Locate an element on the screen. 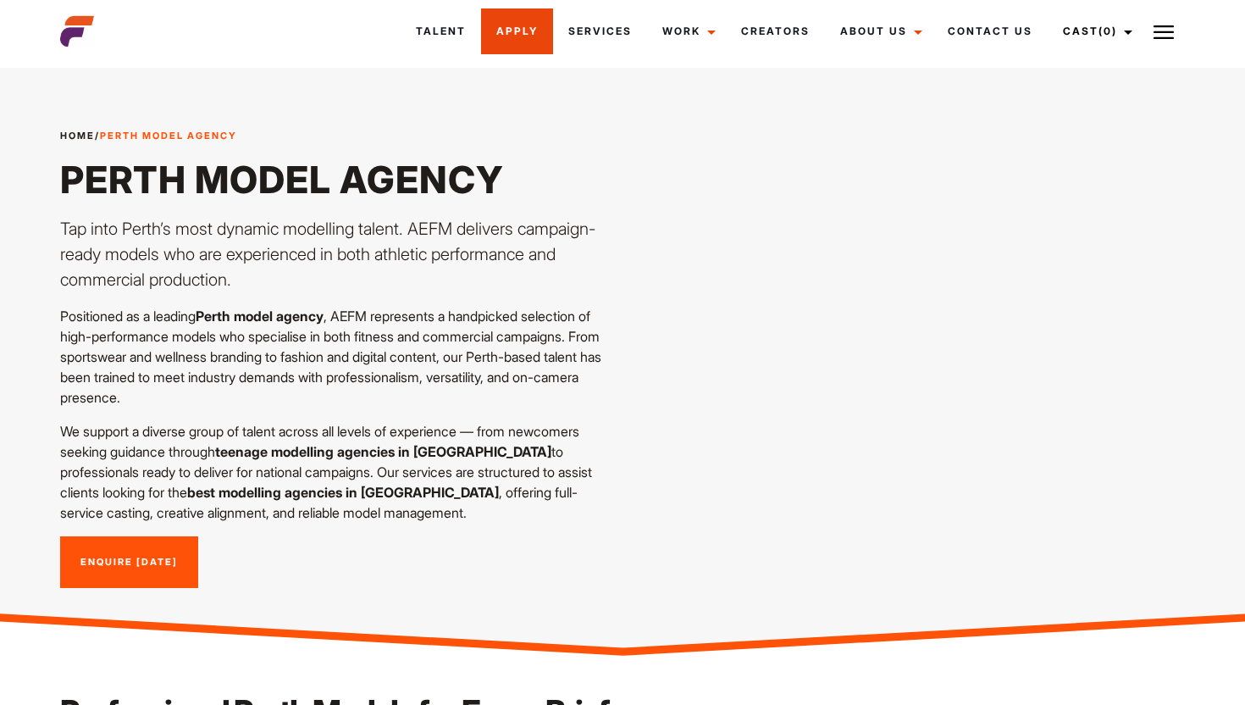 This screenshot has width=1245, height=705. a: Contact Us is located at coordinates (990, 31).